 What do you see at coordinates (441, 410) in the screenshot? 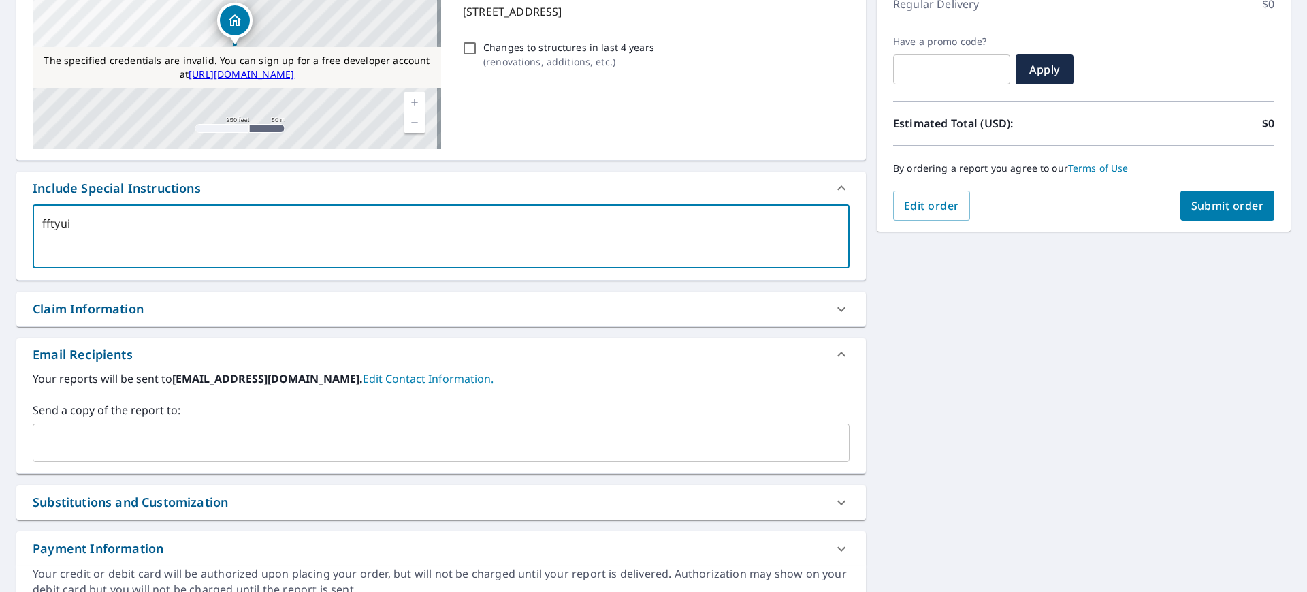
I see `label: Send a copy of the report to:` at bounding box center [441, 410].